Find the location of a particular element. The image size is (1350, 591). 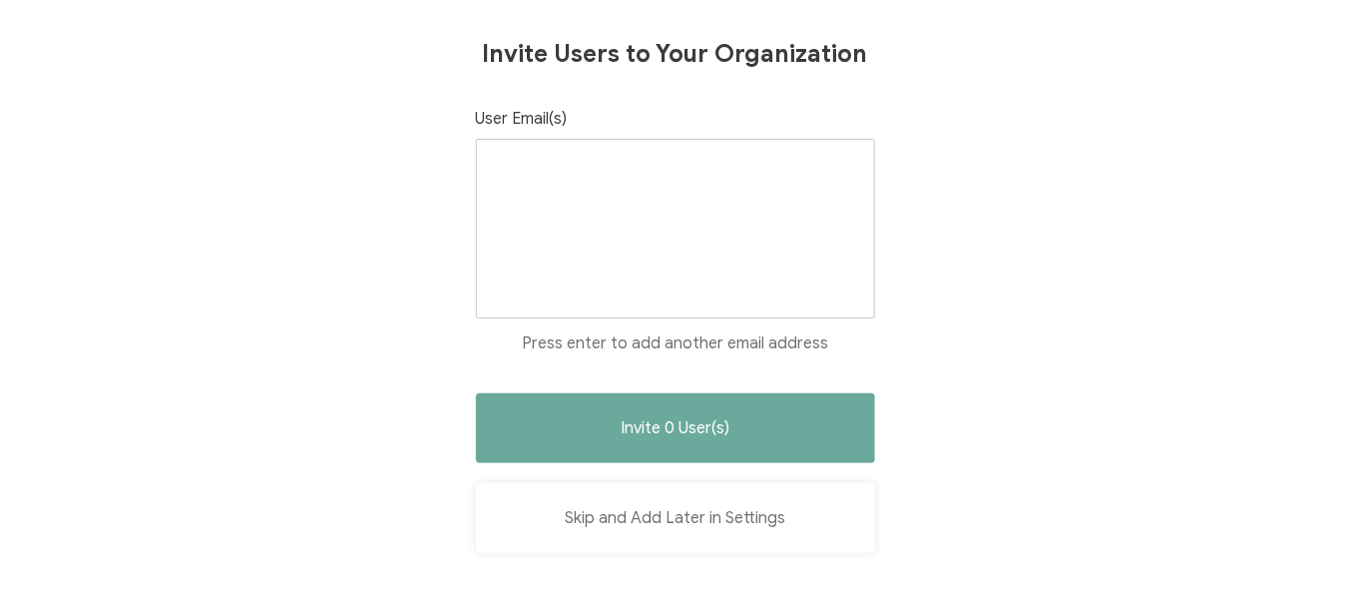

span: User Email(s) is located at coordinates (522, 119).